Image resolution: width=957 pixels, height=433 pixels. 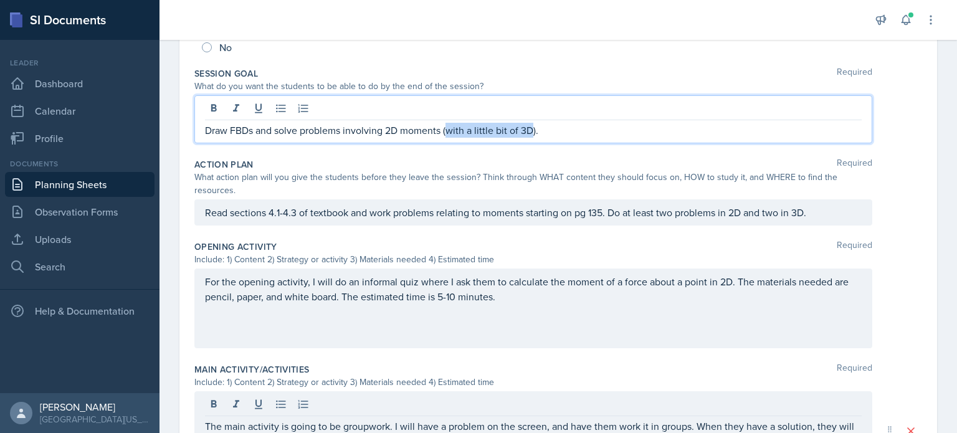 What do you see at coordinates (225, 47) in the screenshot?
I see `span: No` at bounding box center [225, 47].